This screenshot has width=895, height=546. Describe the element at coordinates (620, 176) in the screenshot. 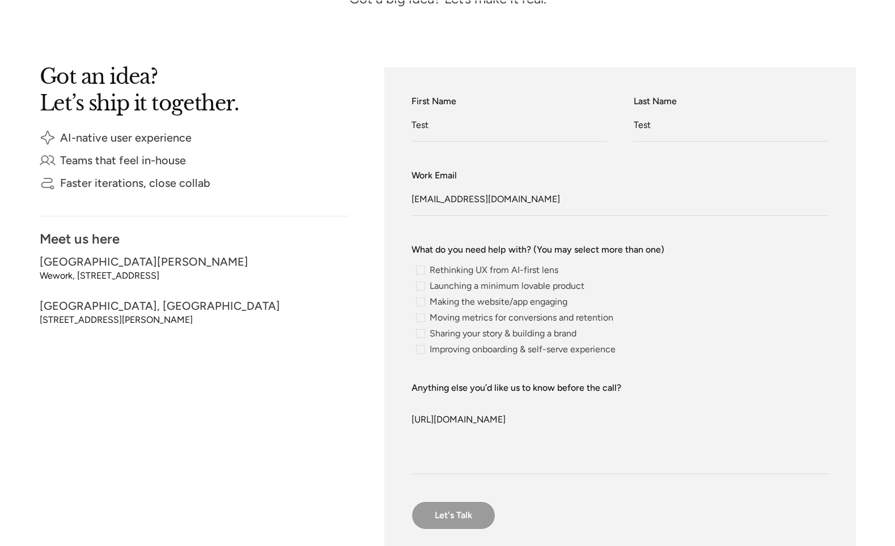

I see `label: Work Email` at that location.